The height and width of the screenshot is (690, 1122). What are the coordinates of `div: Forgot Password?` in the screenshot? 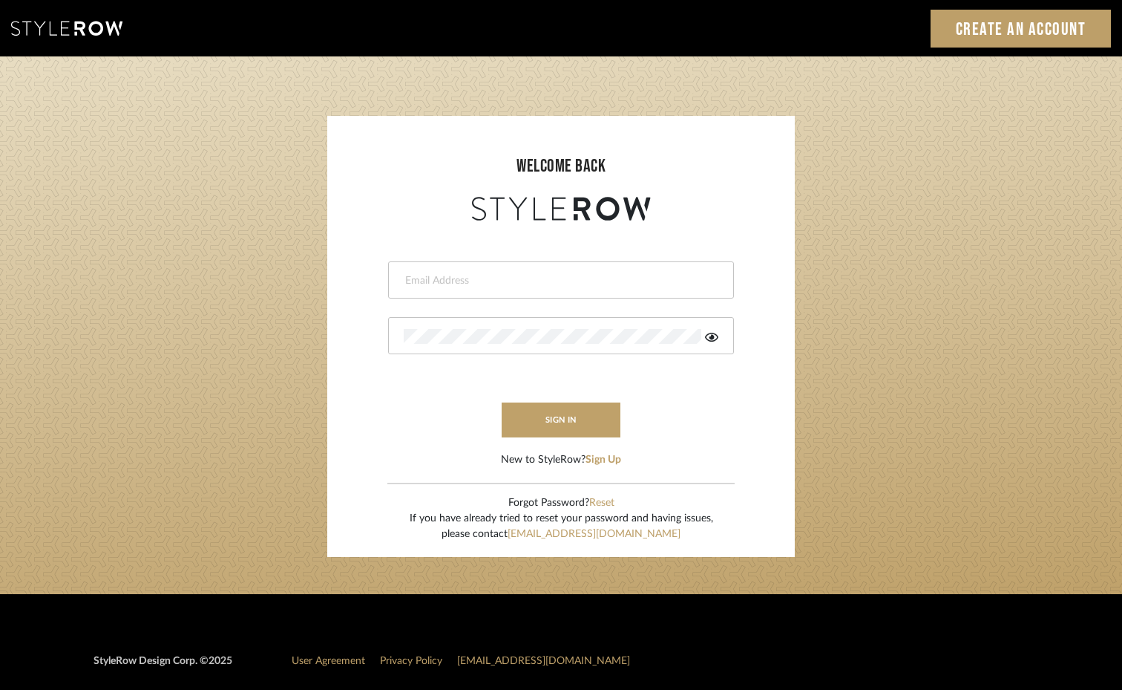 It's located at (561, 503).